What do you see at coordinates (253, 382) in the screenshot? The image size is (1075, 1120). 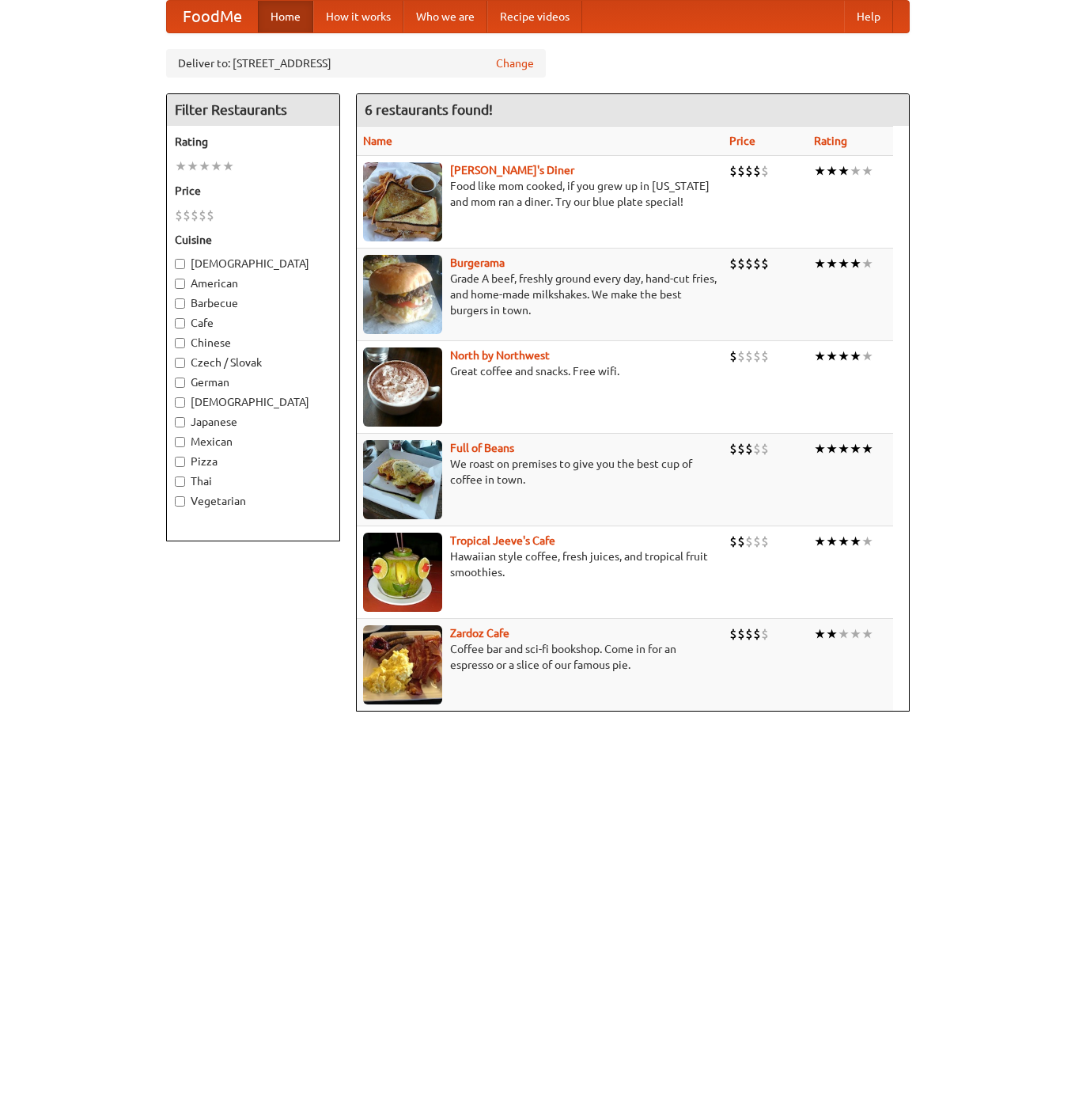 I see `label: German` at bounding box center [253, 382].